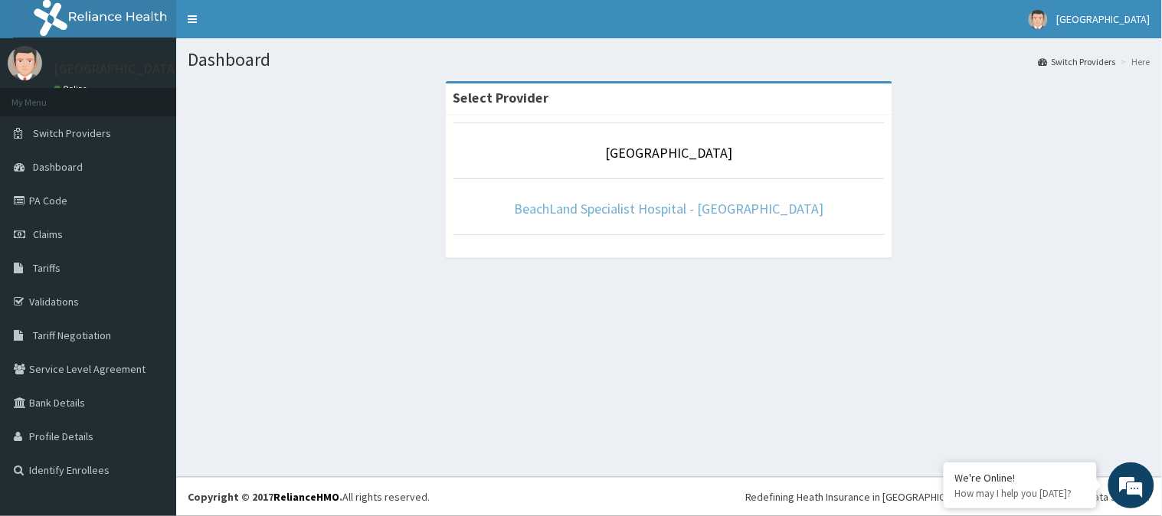  Describe the element at coordinates (669, 496) in the screenshot. I see `footer: All rights reserved.` at that location.